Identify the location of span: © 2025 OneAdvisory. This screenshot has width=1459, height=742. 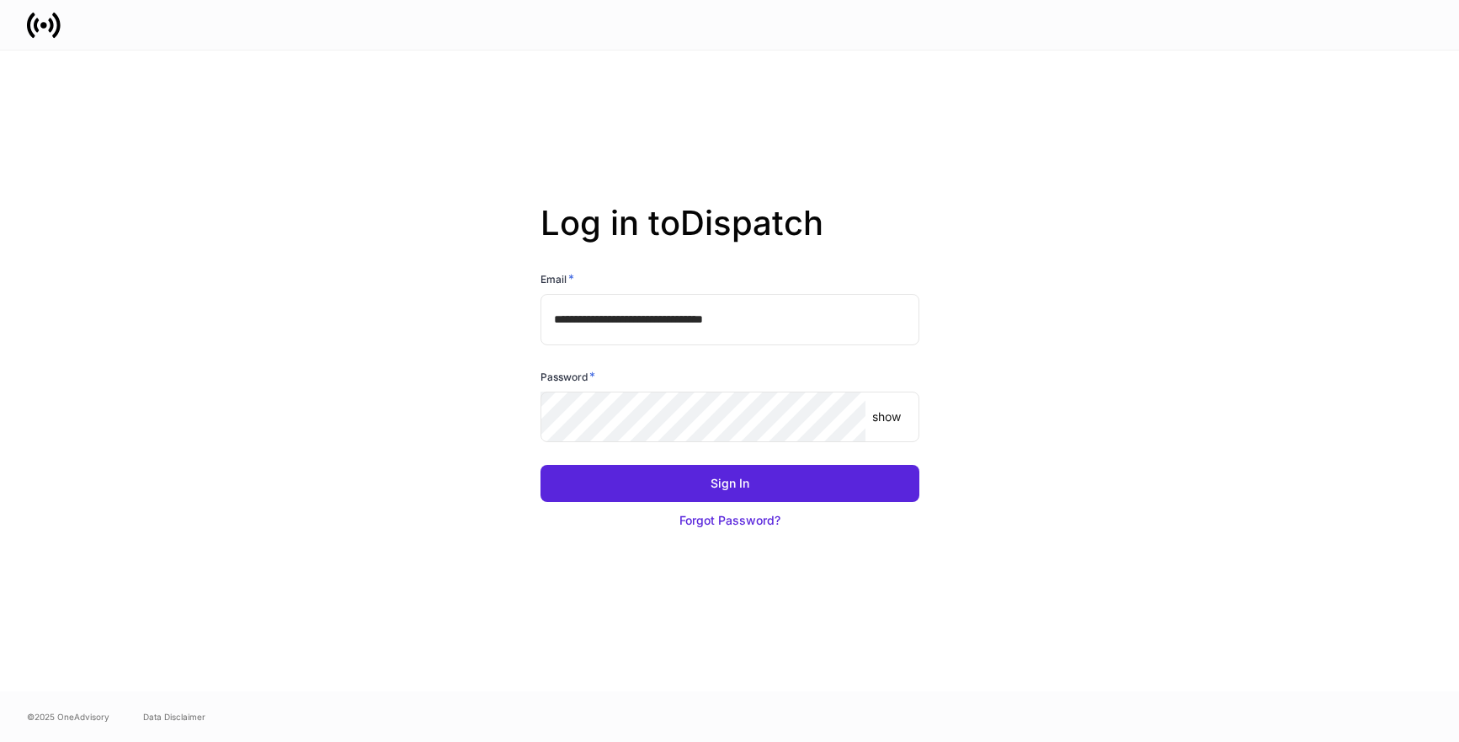
(68, 716).